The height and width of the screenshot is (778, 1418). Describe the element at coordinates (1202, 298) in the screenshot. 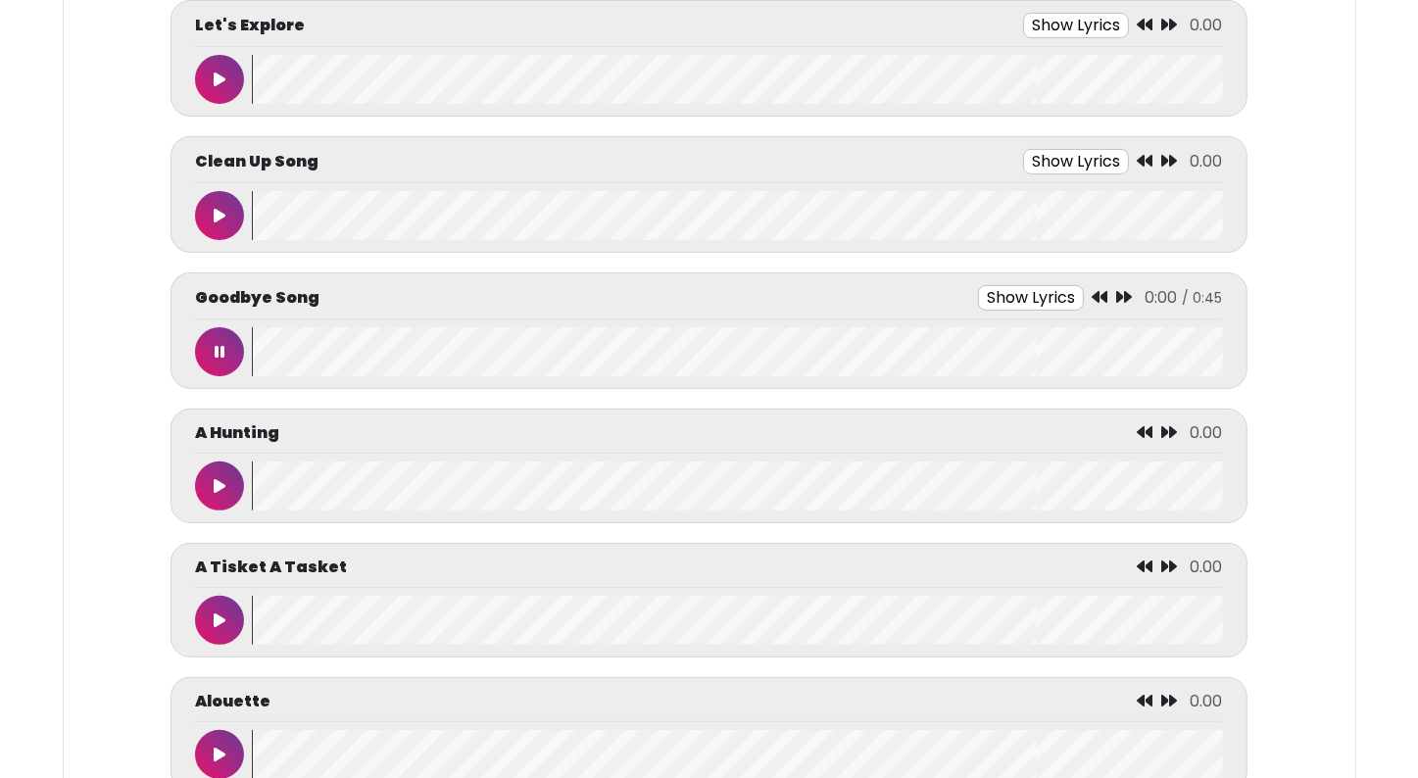

I see `span: / 0:45` at that location.